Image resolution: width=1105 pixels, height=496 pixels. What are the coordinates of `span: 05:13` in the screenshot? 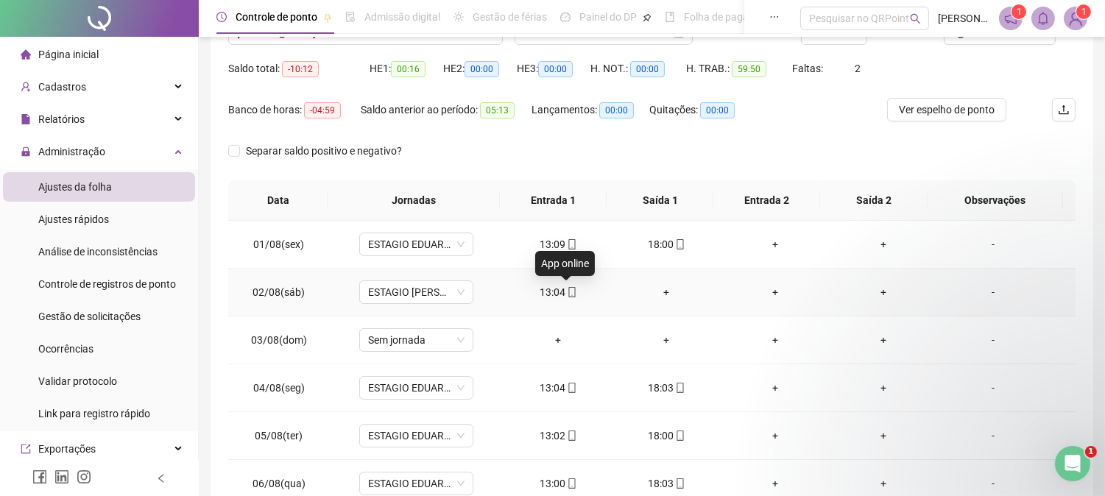 It's located at (497, 110).